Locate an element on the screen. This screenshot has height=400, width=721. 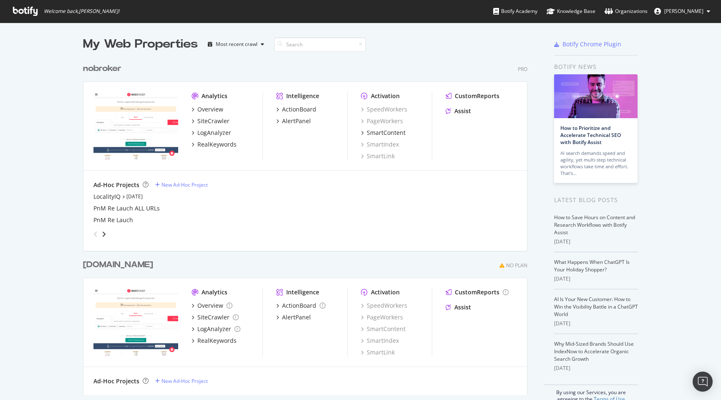
a: Why Mid-Sized Brands Should Use IndexNow to Accelerate Organic Search Growth is located at coordinates (594, 351).